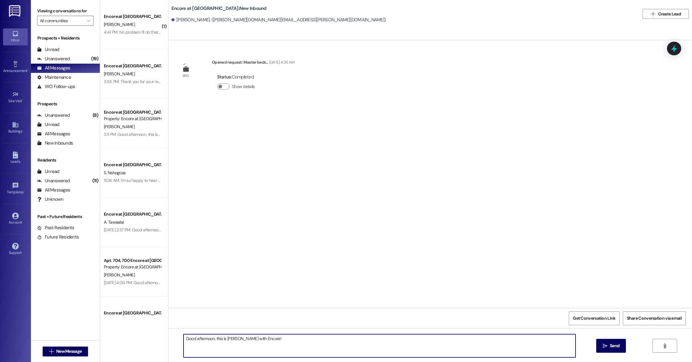  What do you see at coordinates (54, 77) in the screenshot?
I see `div: Maintenance` at bounding box center [54, 77].